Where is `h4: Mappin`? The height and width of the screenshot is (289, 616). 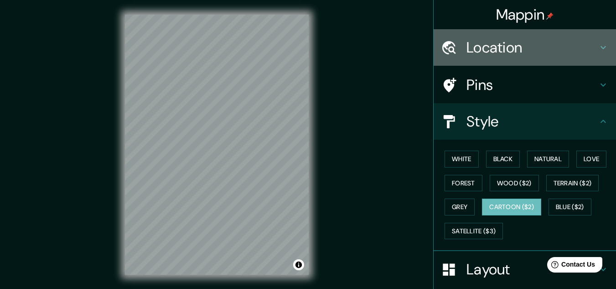 h4: Mappin is located at coordinates (525, 15).